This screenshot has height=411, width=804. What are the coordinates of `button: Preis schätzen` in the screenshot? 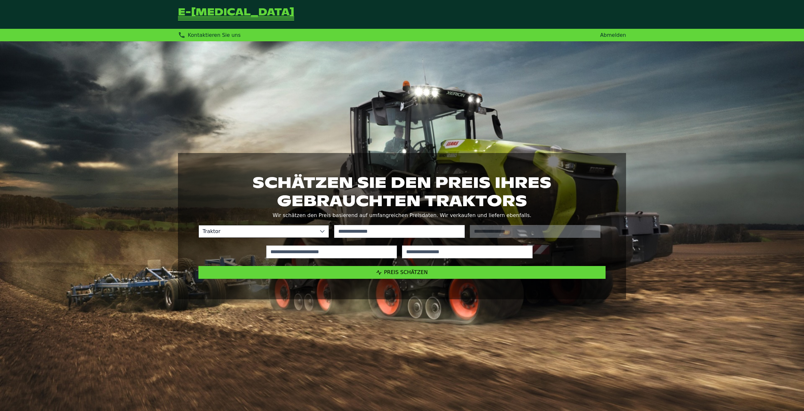 It's located at (402, 272).